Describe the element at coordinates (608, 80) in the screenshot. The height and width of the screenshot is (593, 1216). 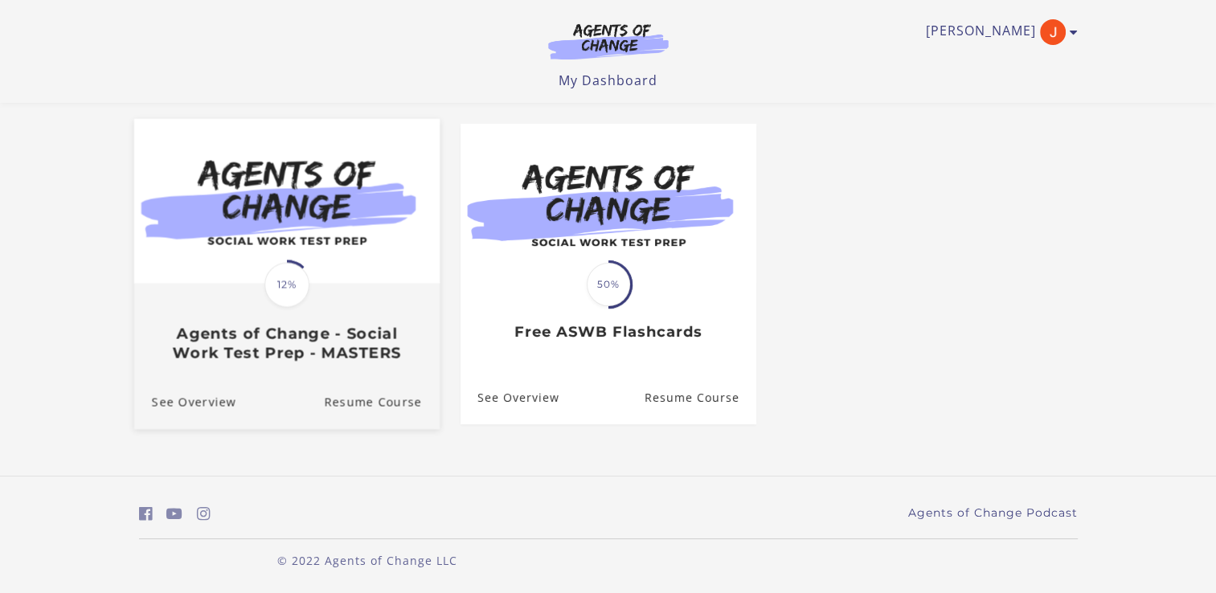
I see `a: My Dashboard` at that location.